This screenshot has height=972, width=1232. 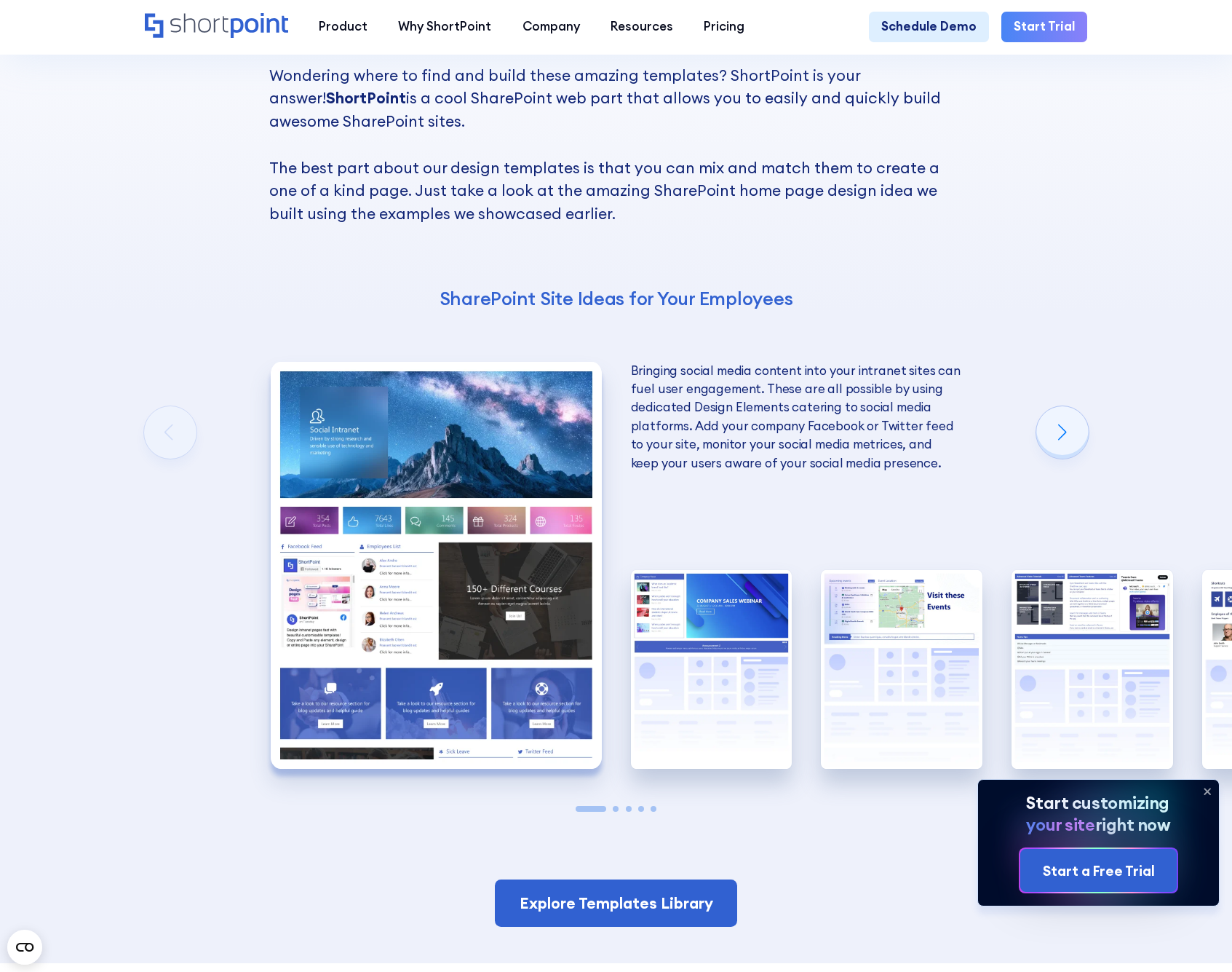 I want to click on a: Home, so click(x=217, y=26).